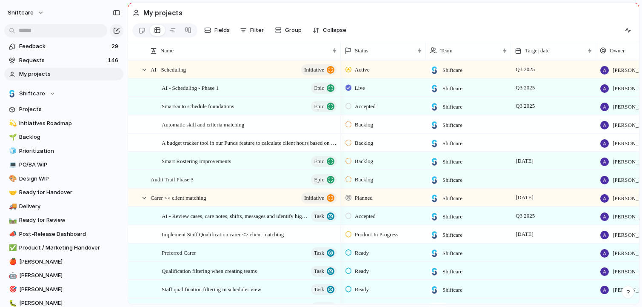 This screenshot has height=307, width=642. I want to click on span: Audit Trail Phase 3, so click(172, 179).